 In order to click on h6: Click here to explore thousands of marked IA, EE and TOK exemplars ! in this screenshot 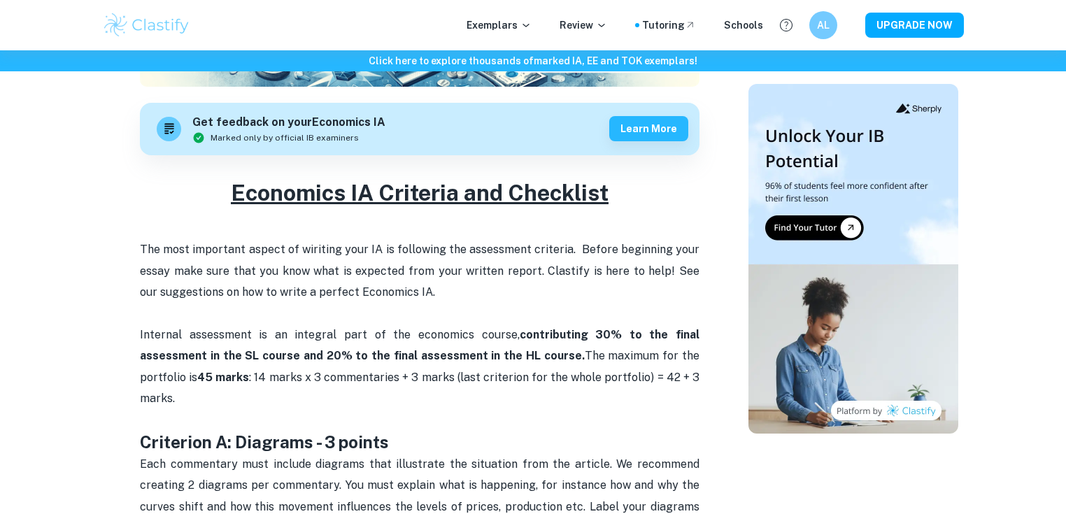, I will do `click(533, 61)`.